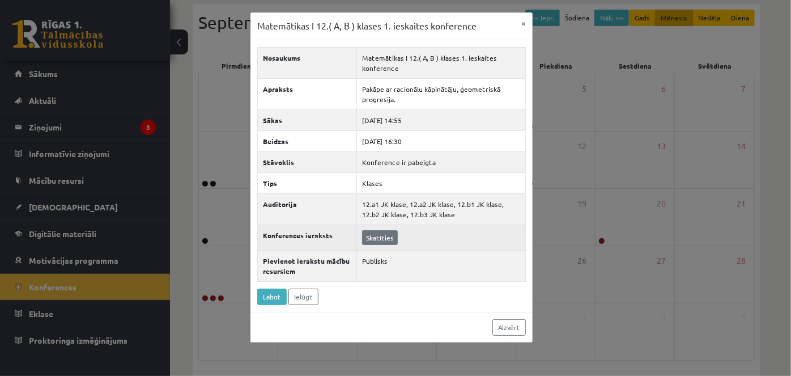 The image size is (791, 376). Describe the element at coordinates (307, 183) in the screenshot. I see `th: Tips` at that location.